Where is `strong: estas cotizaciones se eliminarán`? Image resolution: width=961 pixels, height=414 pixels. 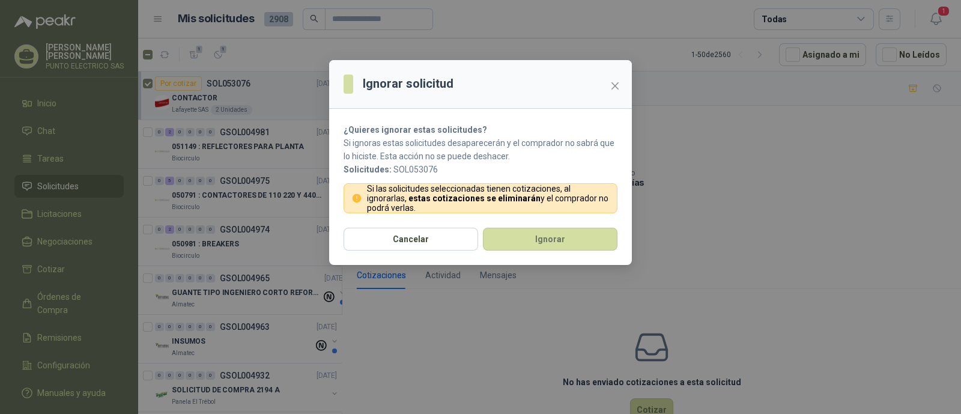
strong: estas cotizaciones se eliminarán is located at coordinates (474, 198).